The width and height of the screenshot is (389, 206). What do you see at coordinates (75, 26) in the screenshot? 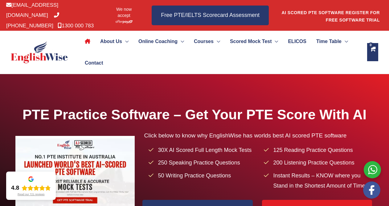
I see `a: 1300 000 783` at bounding box center [75, 26].